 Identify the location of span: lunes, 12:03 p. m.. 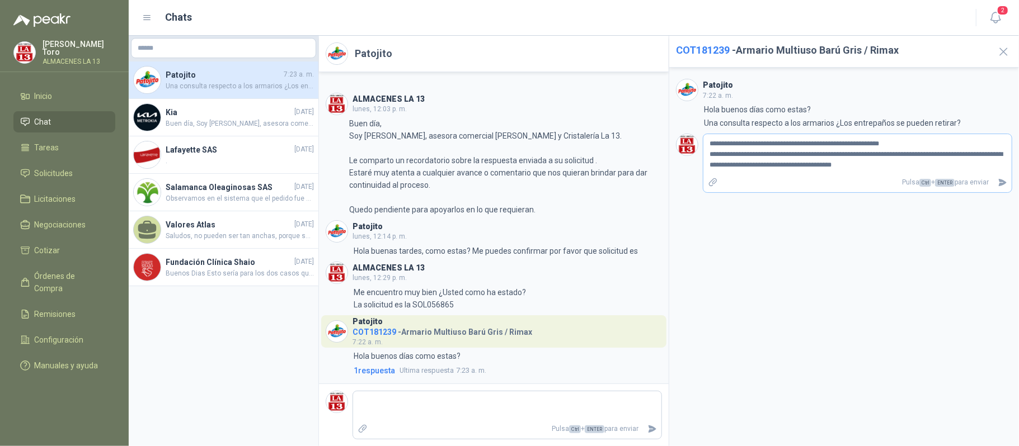
(379, 109).